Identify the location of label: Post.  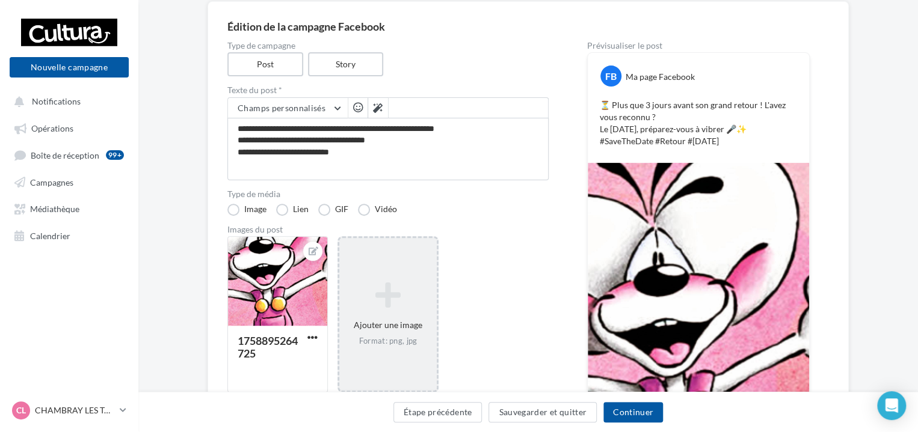
(265, 64).